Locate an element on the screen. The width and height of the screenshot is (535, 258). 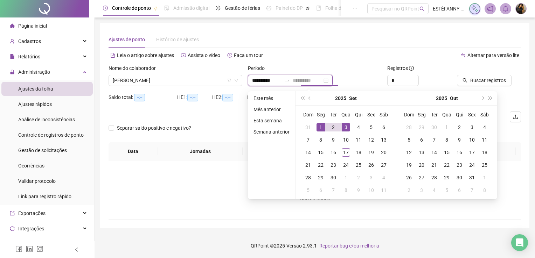
span: Registros is located at coordinates (401, 68).